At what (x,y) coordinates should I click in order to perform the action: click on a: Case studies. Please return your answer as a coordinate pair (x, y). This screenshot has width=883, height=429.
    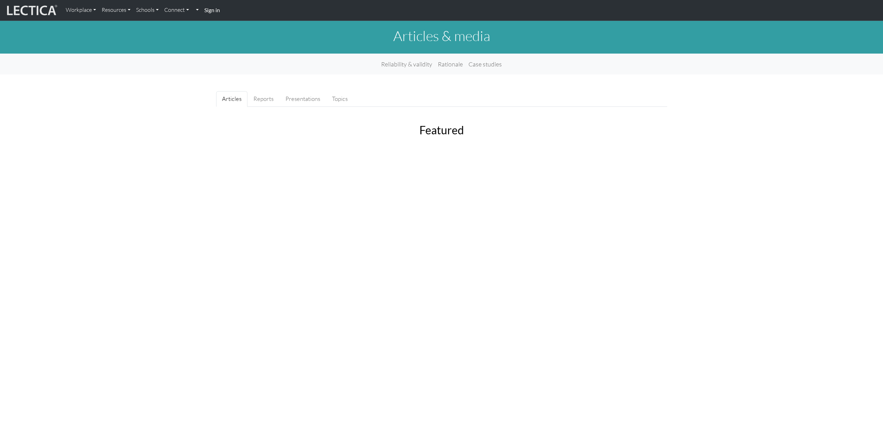
    Looking at the image, I should click on (485, 64).